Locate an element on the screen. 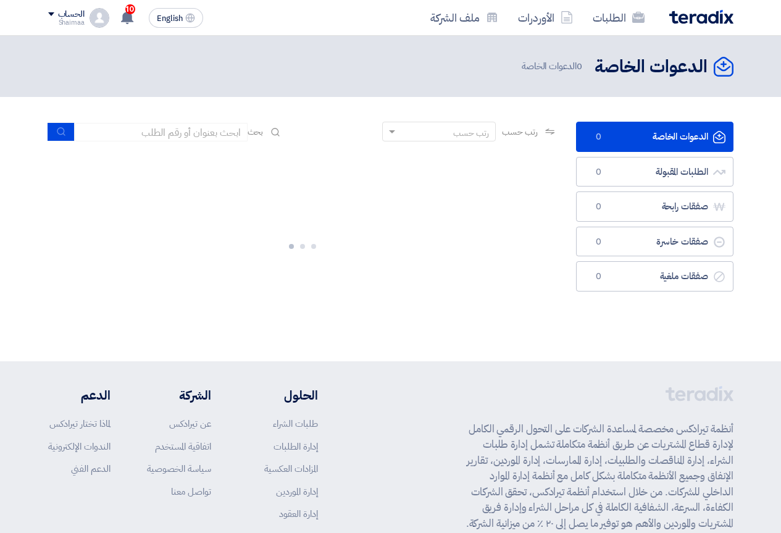  a: طلبات الشراء is located at coordinates (295, 424).